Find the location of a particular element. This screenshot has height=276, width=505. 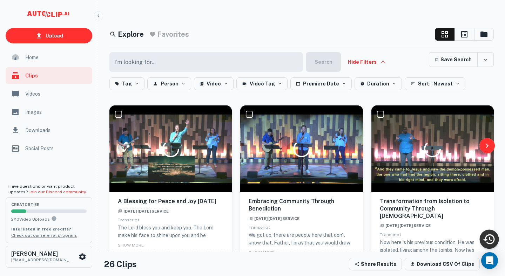

button: Save Search is located at coordinates (453, 60).